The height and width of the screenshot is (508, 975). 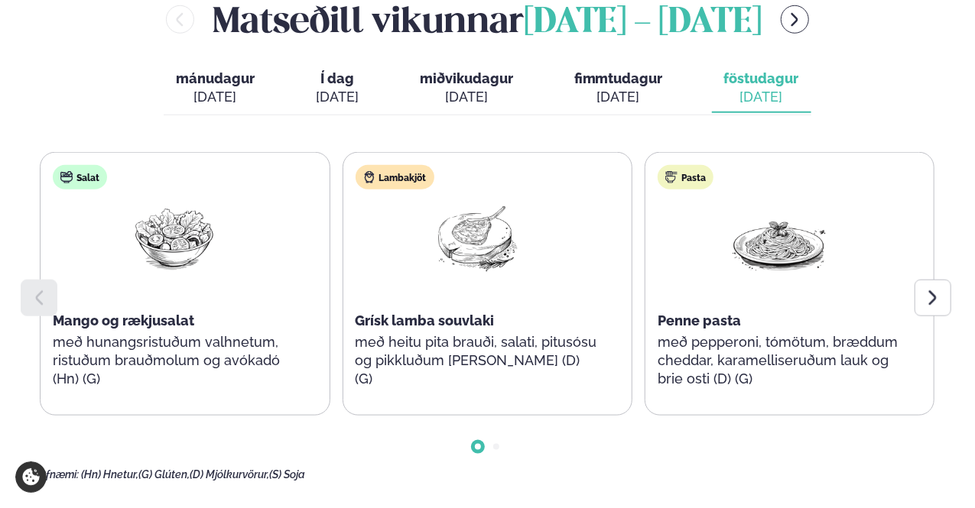 What do you see at coordinates (174, 361) in the screenshot?
I see `p: með hunangsristuðum valhnetum, ristuðum brauðmolum og avókadó (Hn) (G)` at bounding box center [174, 361].